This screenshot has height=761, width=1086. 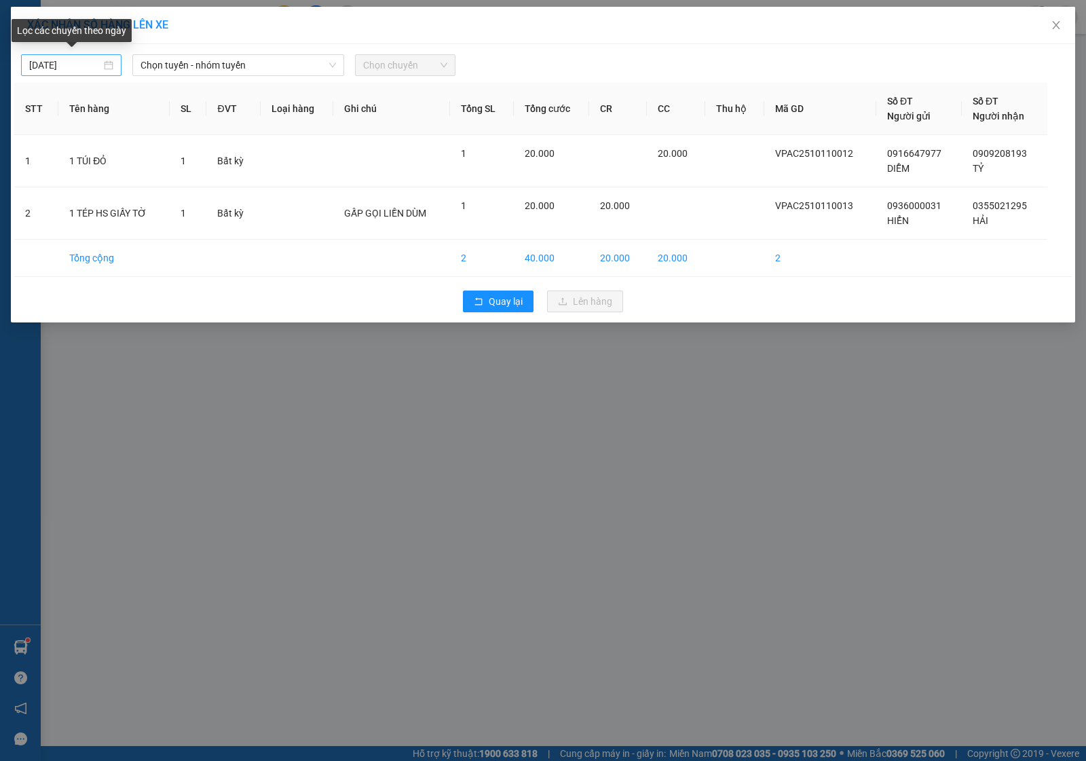 I want to click on span: Quay lại, so click(x=506, y=301).